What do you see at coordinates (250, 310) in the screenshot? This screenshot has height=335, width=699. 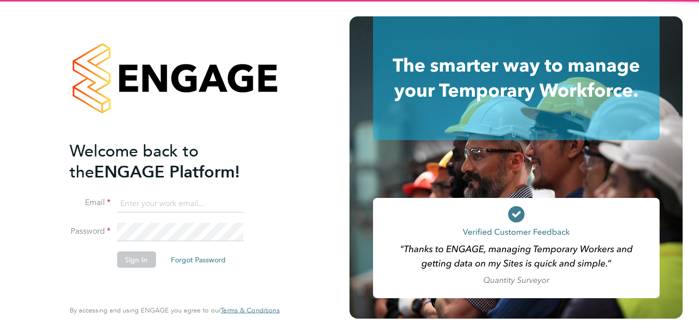 I see `span: Terms & Conditions` at bounding box center [250, 310].